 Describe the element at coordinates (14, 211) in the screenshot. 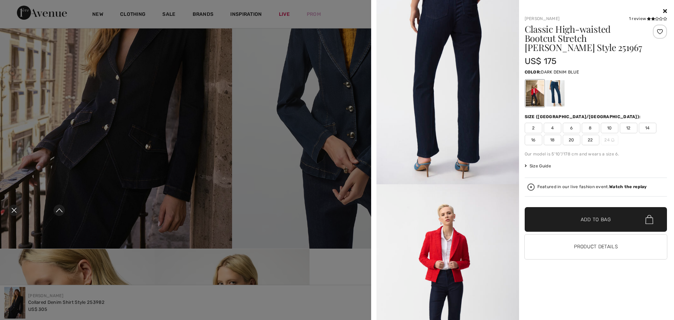

I see `div: Close live curation` at that location.